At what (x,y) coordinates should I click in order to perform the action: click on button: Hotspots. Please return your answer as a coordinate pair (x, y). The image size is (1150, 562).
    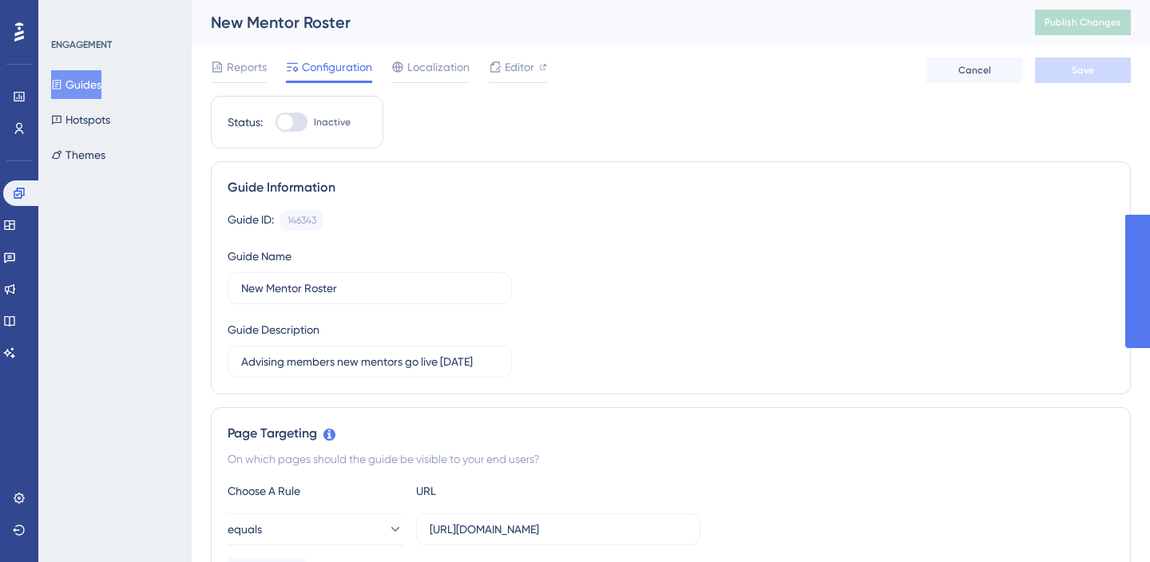
    Looking at the image, I should click on (81, 120).